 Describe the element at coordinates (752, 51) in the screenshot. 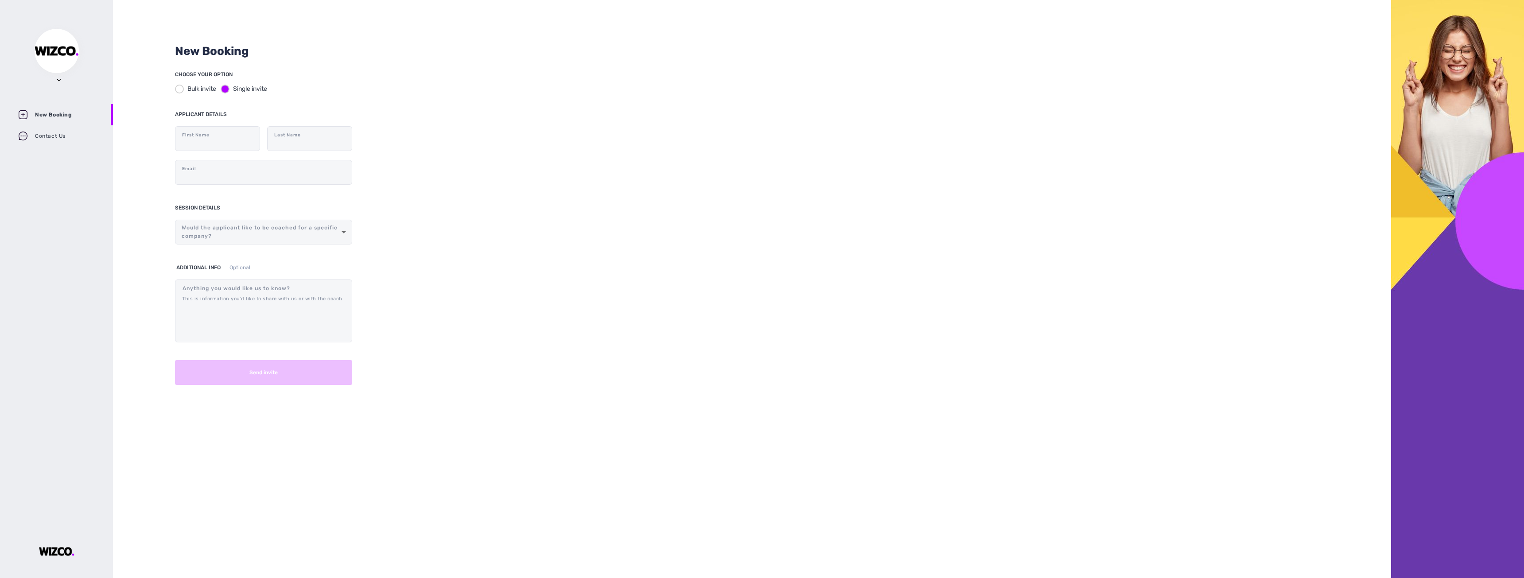

I see `h2: New Booking` at that location.